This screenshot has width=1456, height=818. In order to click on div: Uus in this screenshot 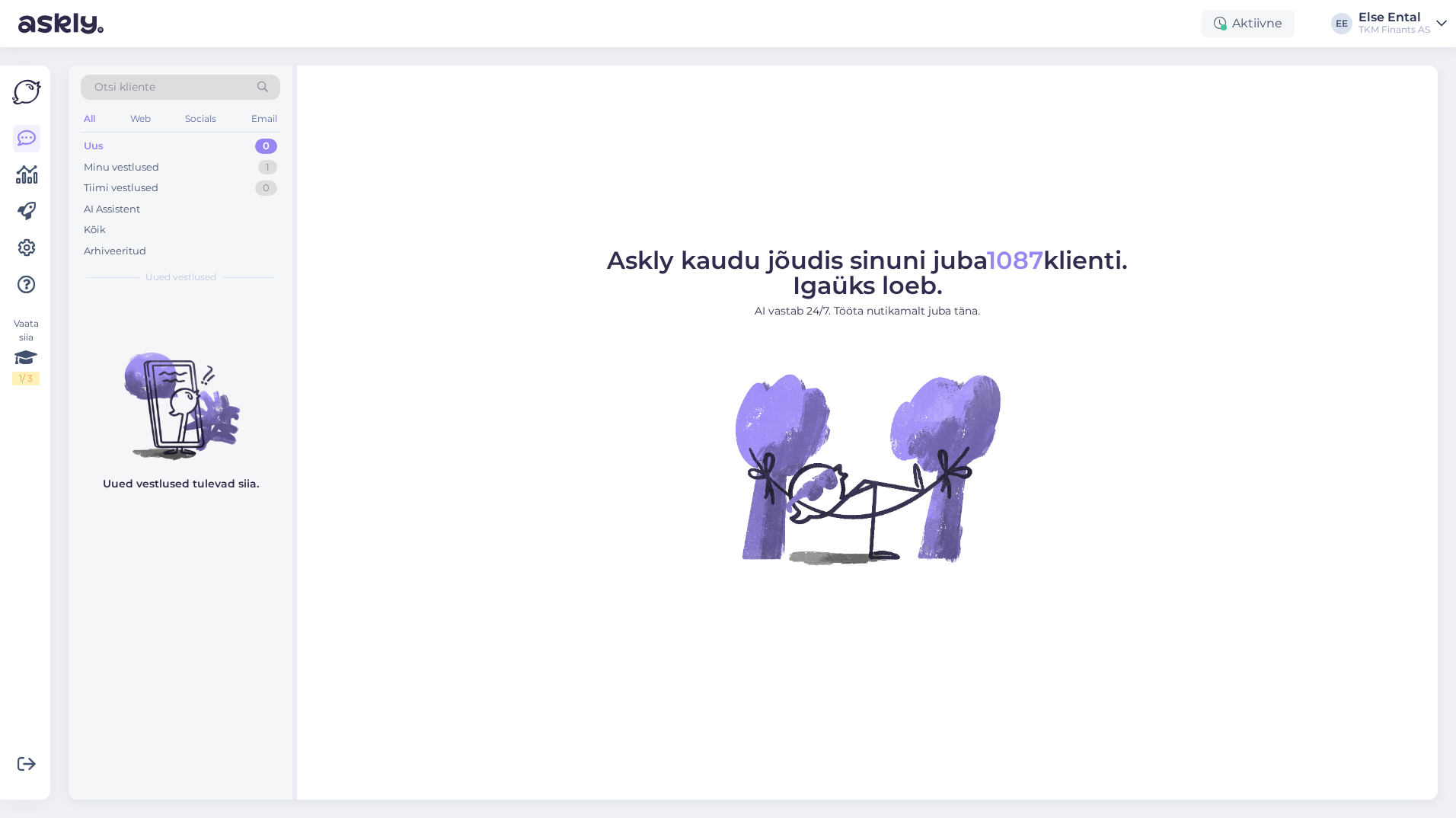, I will do `click(94, 146)`.